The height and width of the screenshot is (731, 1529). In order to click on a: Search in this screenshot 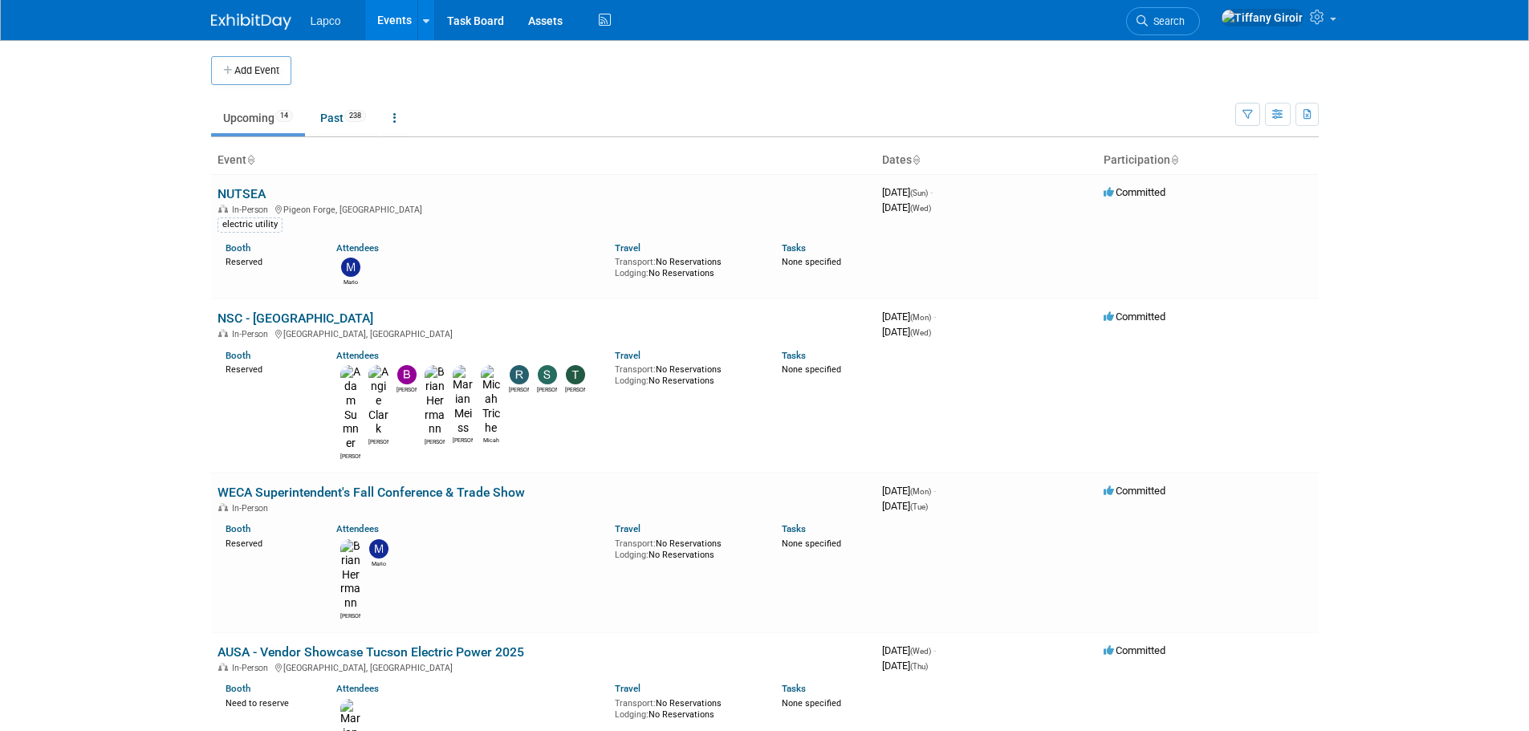, I will do `click(1163, 21)`.